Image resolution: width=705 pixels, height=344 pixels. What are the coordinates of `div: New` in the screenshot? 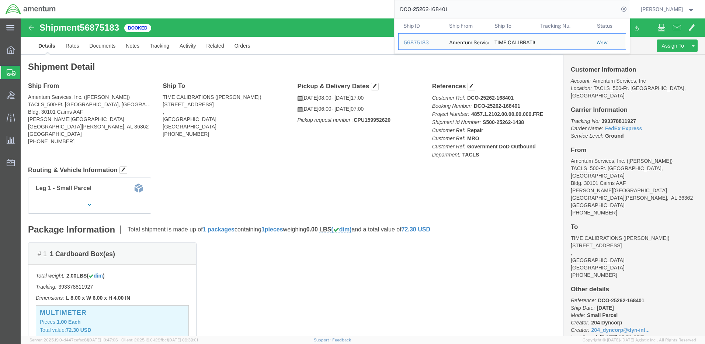 It's located at (609, 42).